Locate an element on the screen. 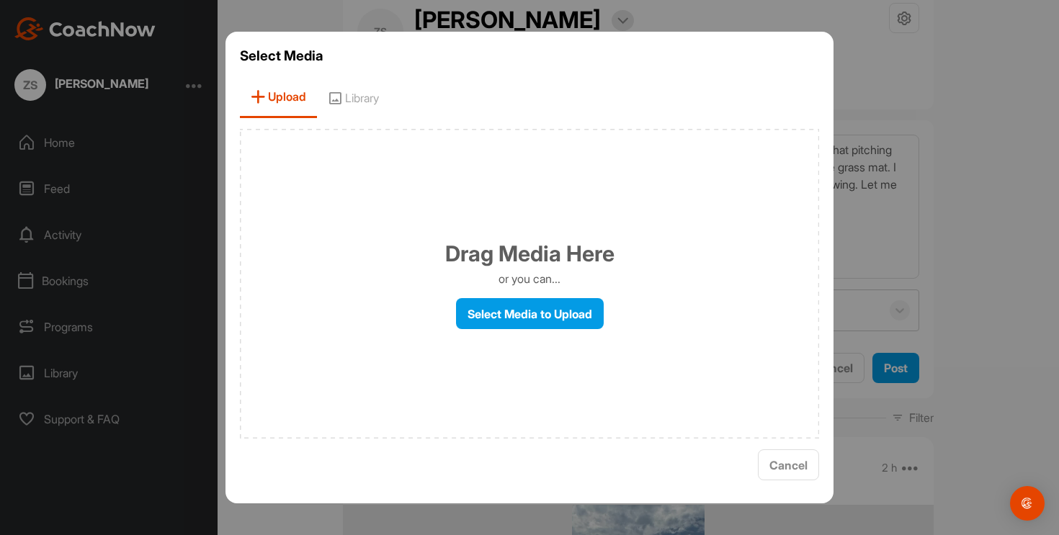 The height and width of the screenshot is (535, 1059). label: Select Media to Upload is located at coordinates (530, 313).